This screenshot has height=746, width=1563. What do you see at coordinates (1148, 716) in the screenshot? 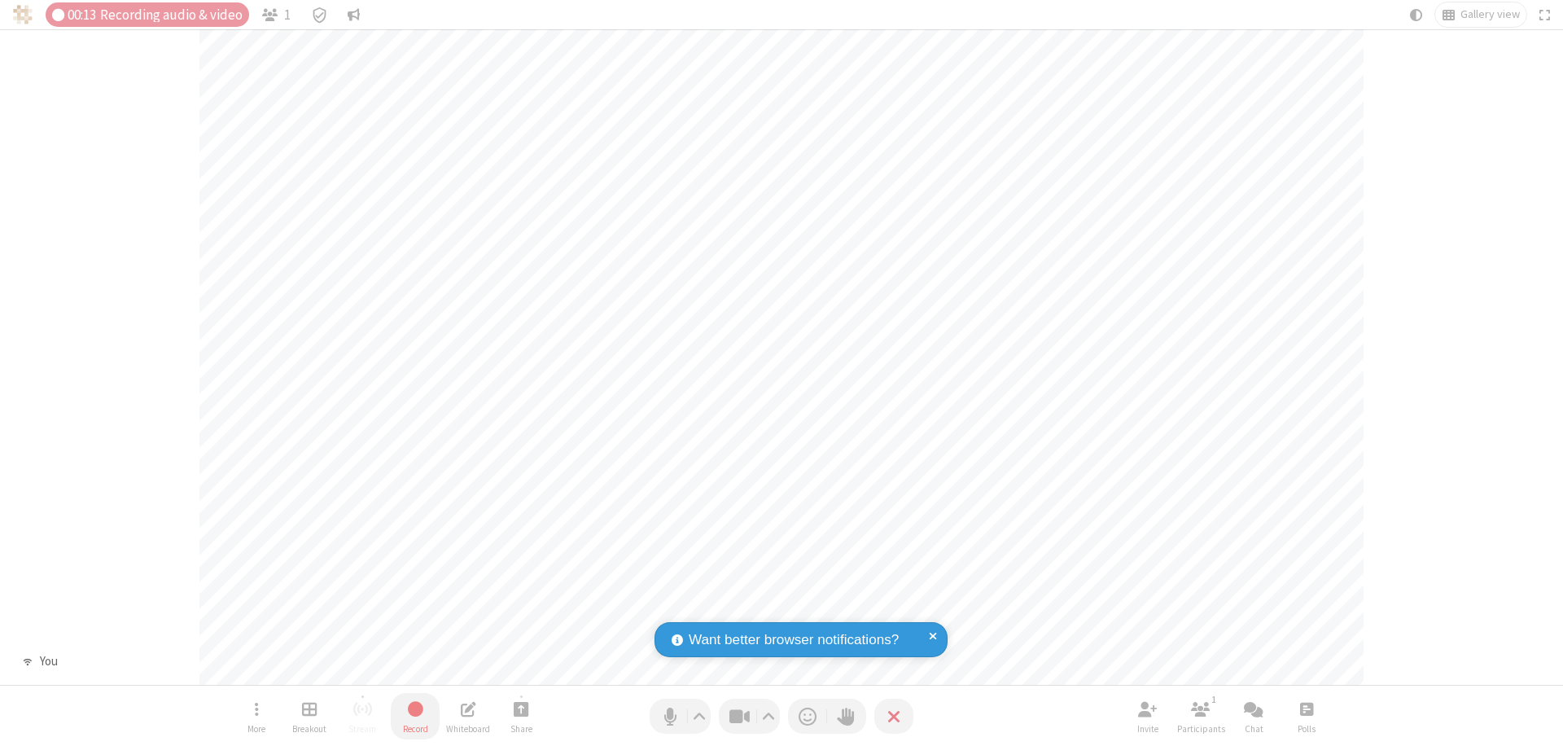
I see `button: Invite participants (⌘+Shift+I)` at bounding box center [1148, 716].